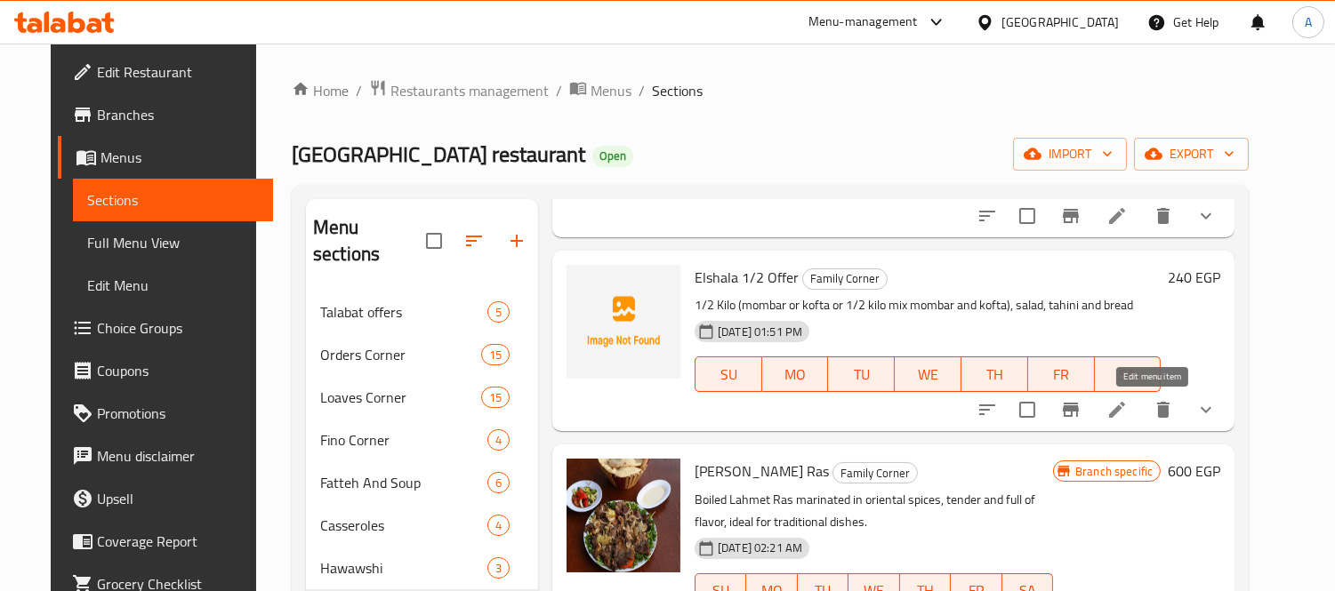 This screenshot has height=591, width=1335. Describe the element at coordinates (1128, 374) in the screenshot. I see `button: SA` at that location.